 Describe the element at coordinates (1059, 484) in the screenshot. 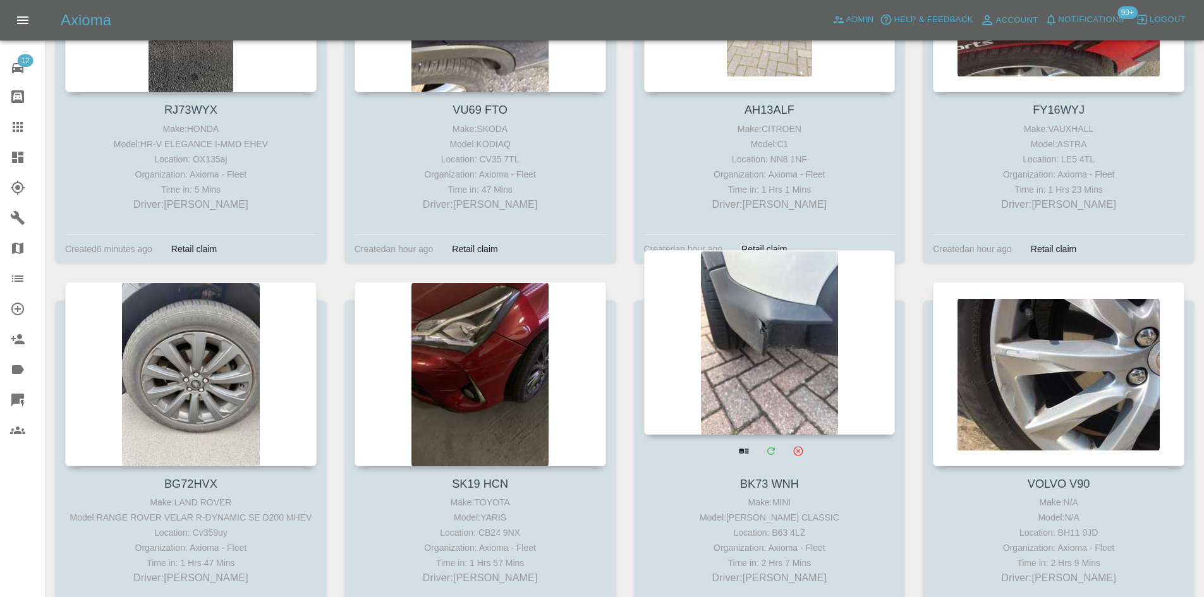

I see `a: VOLVO V90` at that location.